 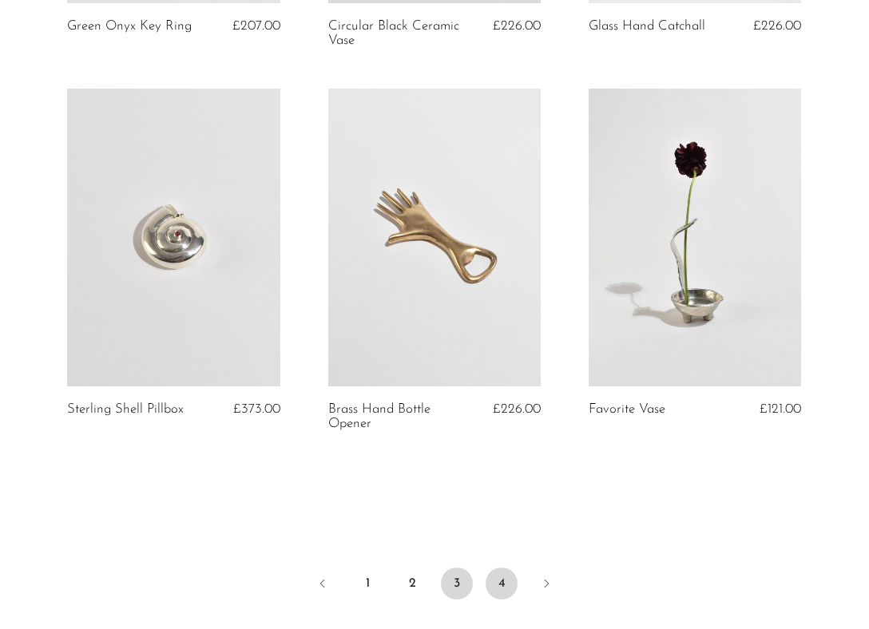 What do you see at coordinates (412, 584) in the screenshot?
I see `a: 2` at bounding box center [412, 584].